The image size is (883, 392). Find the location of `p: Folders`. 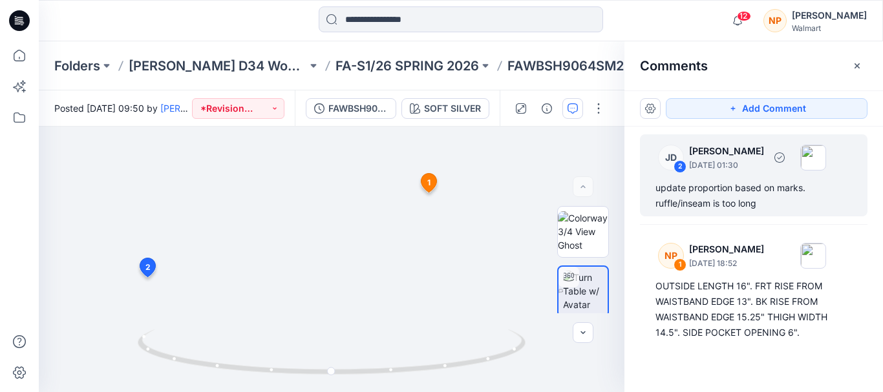

p: Folders is located at coordinates (77, 66).